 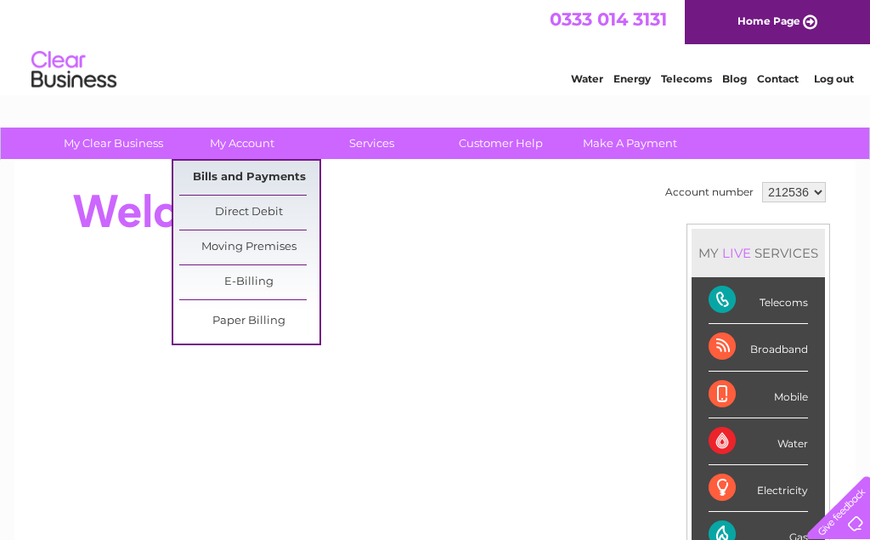 What do you see at coordinates (778, 78) in the screenshot?
I see `a: Contact` at bounding box center [778, 78].